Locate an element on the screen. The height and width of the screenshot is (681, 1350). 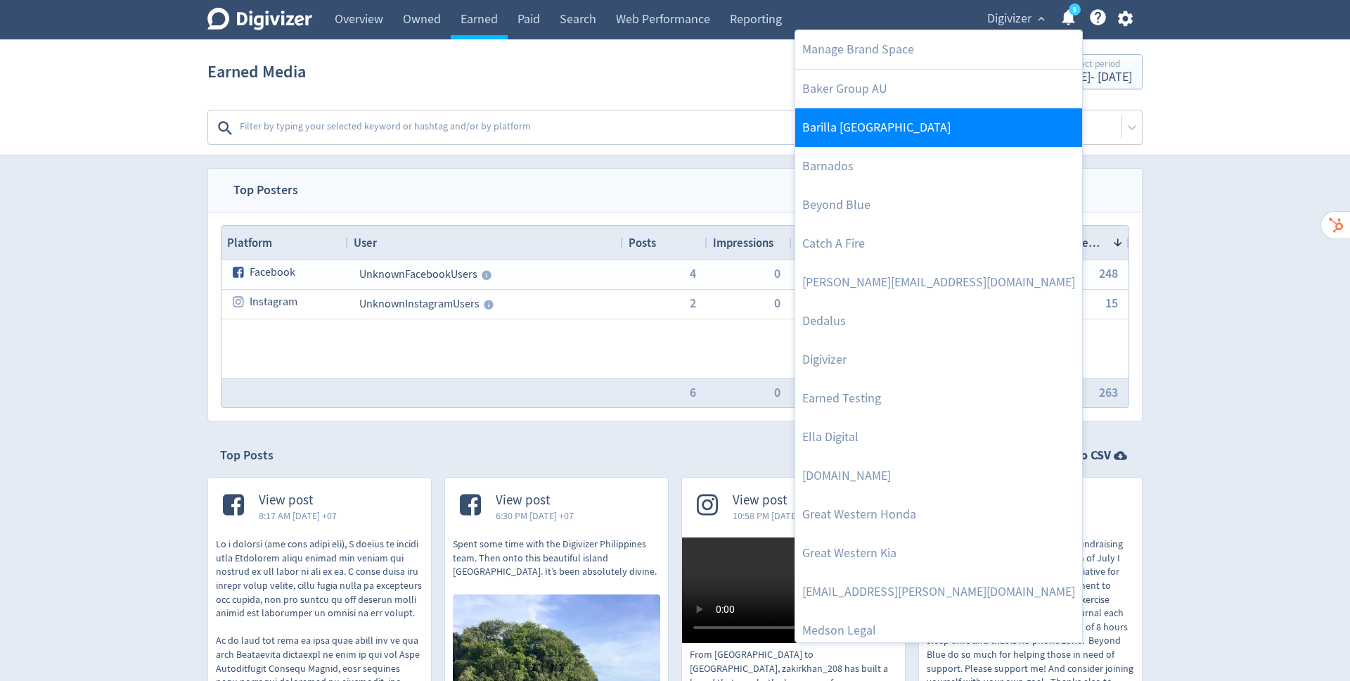
a: Manage Brand Space is located at coordinates (939, 49).